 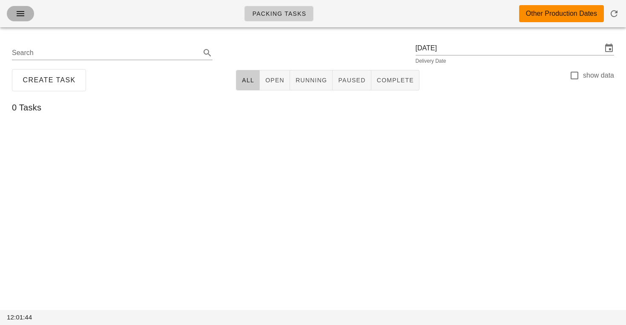 What do you see at coordinates (352, 80) in the screenshot?
I see `button: Paused` at bounding box center [352, 80].